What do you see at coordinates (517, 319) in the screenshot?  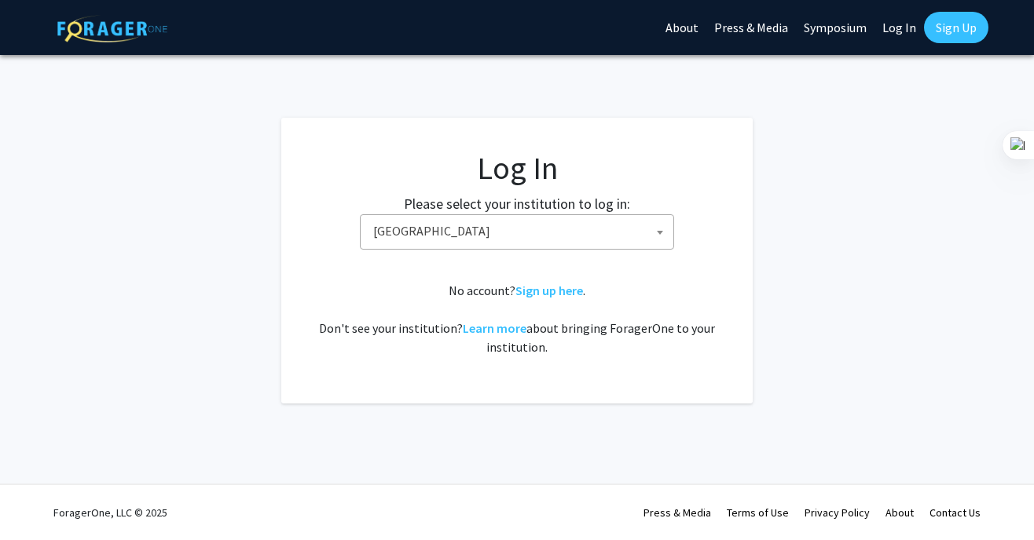 I see `div: No account? . Don't see your institution? about bringing ForagerOne to your institution.` at bounding box center [517, 319].